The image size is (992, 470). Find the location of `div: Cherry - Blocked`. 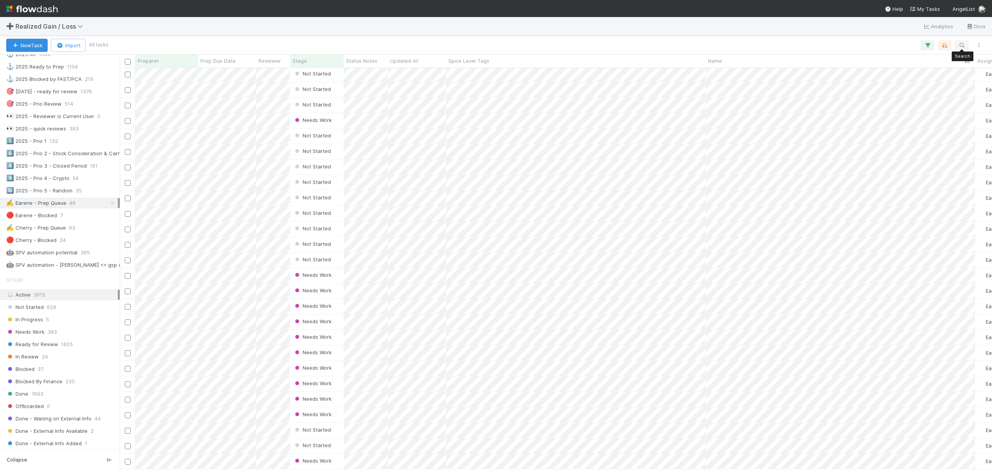

div: Cherry - Blocked is located at coordinates (31, 240).